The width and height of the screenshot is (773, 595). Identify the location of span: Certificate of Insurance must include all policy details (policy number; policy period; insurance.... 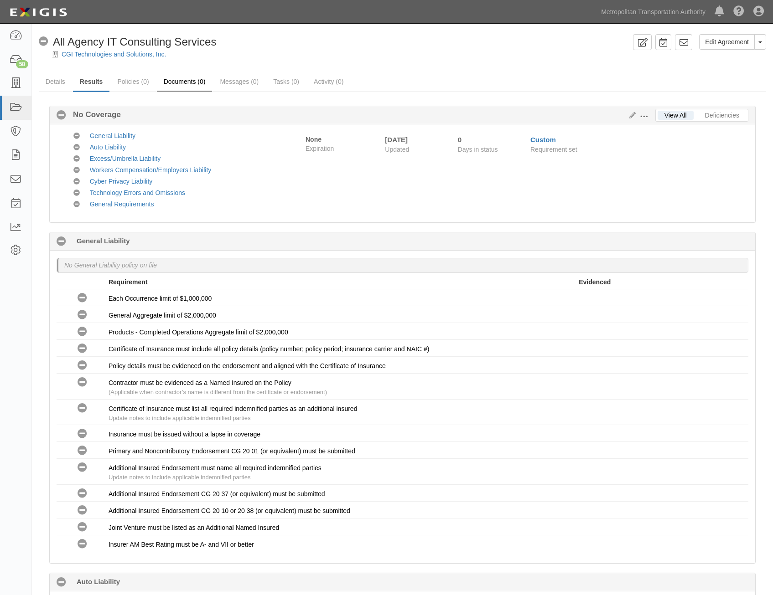
(268, 349).